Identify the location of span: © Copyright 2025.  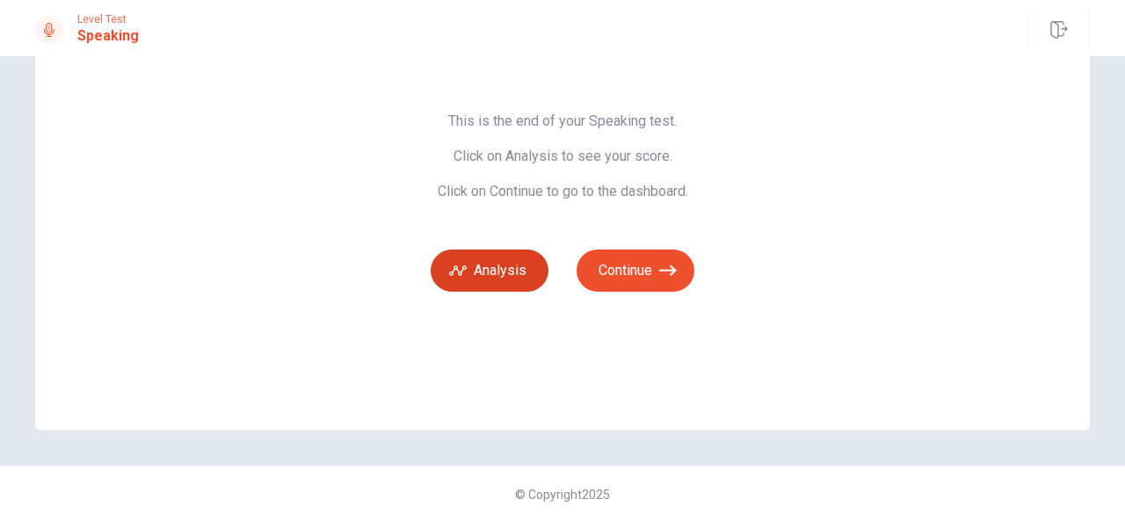
(563, 495).